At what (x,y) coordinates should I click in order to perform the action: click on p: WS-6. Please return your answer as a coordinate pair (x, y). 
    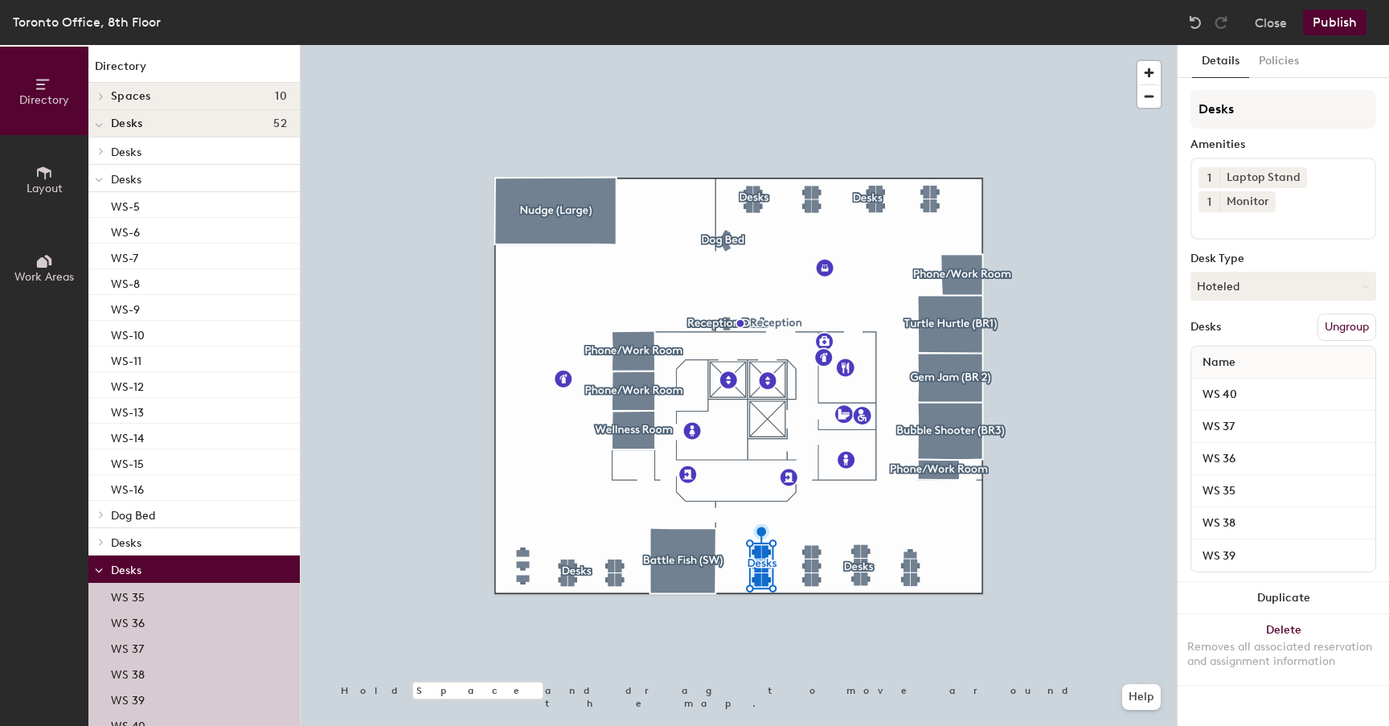
    Looking at the image, I should click on (125, 230).